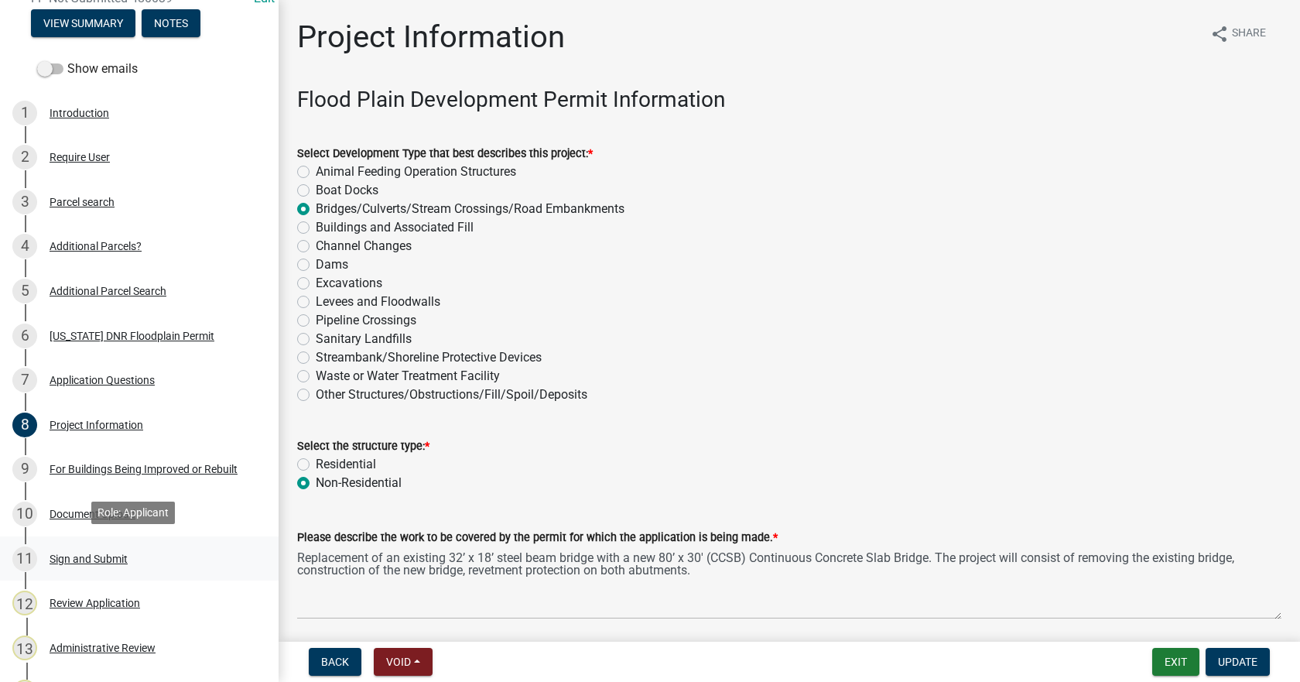 This screenshot has height=682, width=1300. Describe the element at coordinates (366, 320) in the screenshot. I see `label: Pipeline Crossings` at that location.